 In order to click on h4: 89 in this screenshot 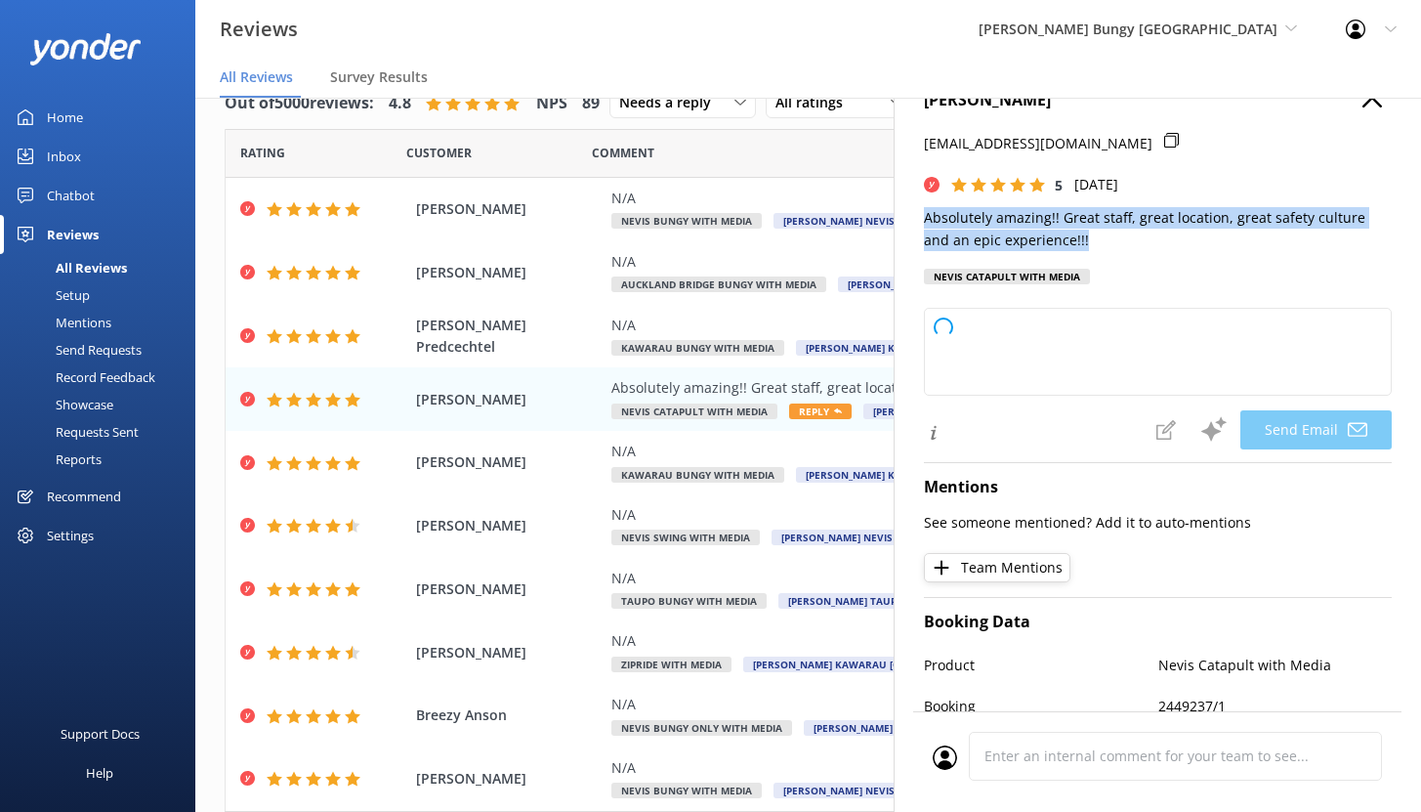, I will do `click(591, 104)`.